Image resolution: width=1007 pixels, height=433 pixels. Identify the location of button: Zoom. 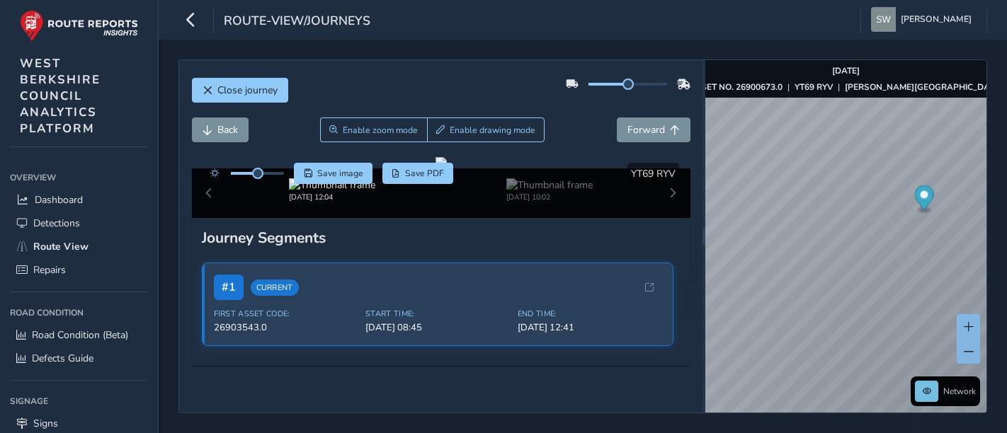
(373, 130).